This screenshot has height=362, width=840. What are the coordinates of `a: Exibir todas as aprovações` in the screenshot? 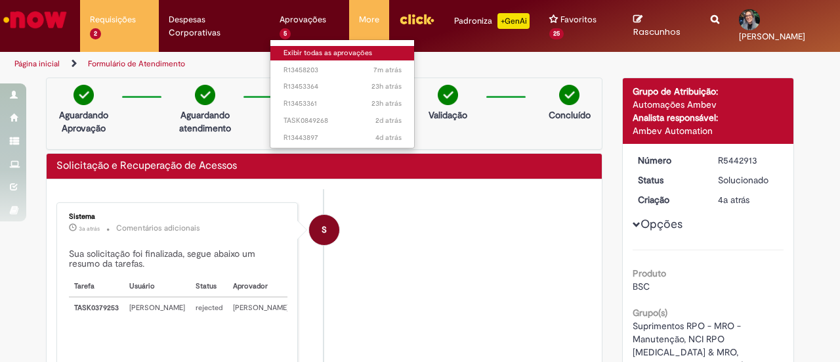 It's located at (342, 53).